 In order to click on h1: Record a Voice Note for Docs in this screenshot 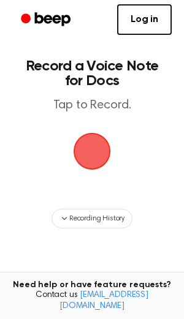, I will do `click(92, 73)`.